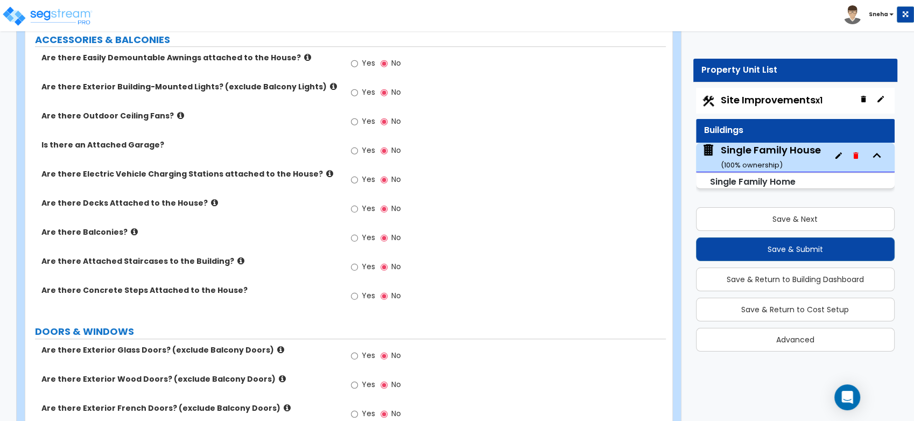  Describe the element at coordinates (350, 40) in the screenshot. I see `label: ACCESSORIES & BALCONIES` at that location.